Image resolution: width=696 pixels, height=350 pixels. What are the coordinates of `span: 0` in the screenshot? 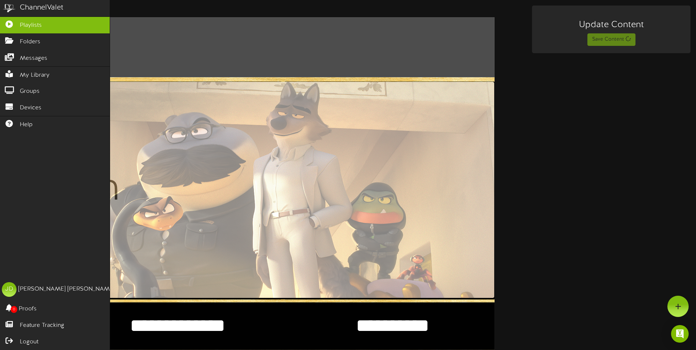 It's located at (14, 309).